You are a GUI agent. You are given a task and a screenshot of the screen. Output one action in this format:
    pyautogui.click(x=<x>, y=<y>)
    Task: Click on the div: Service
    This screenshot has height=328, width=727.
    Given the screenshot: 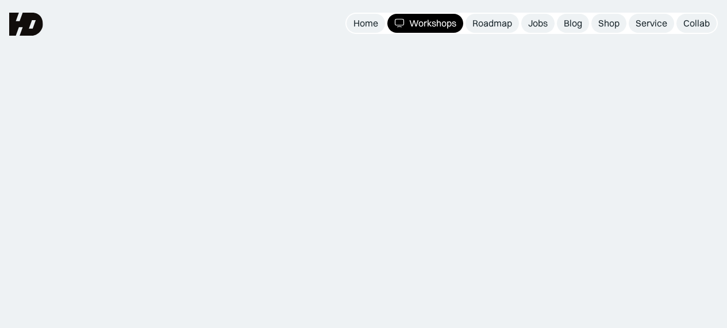 What is the action you would take?
    pyautogui.click(x=651, y=23)
    